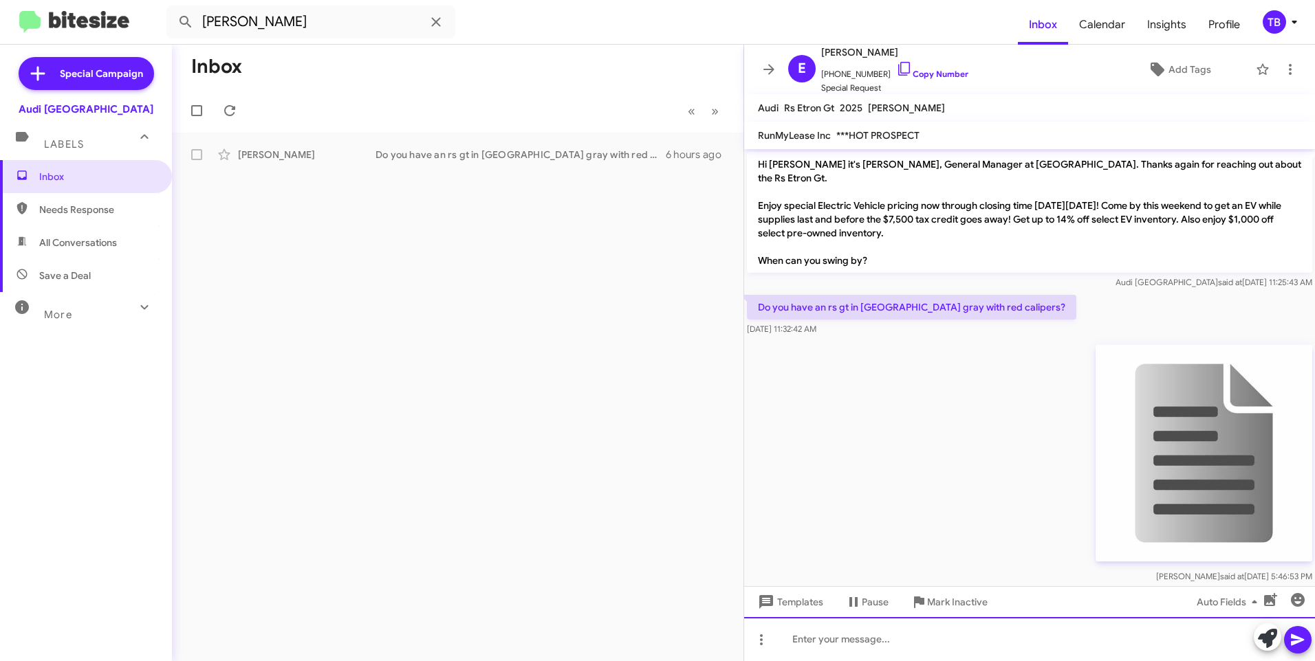  Describe the element at coordinates (789, 602) in the screenshot. I see `button: Templates` at that location.